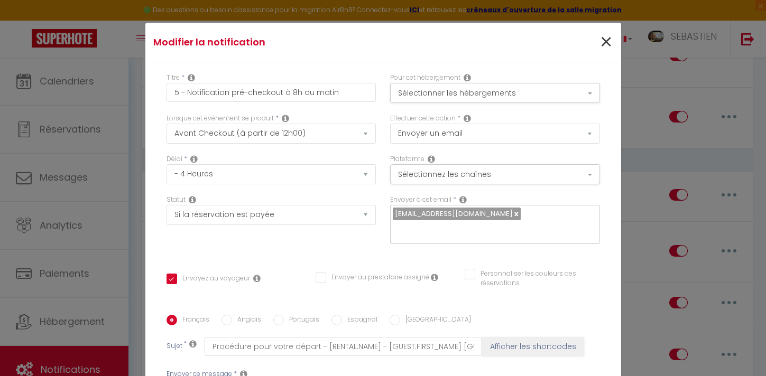 The image size is (766, 376). I want to click on i: Booking status, so click(192, 200).